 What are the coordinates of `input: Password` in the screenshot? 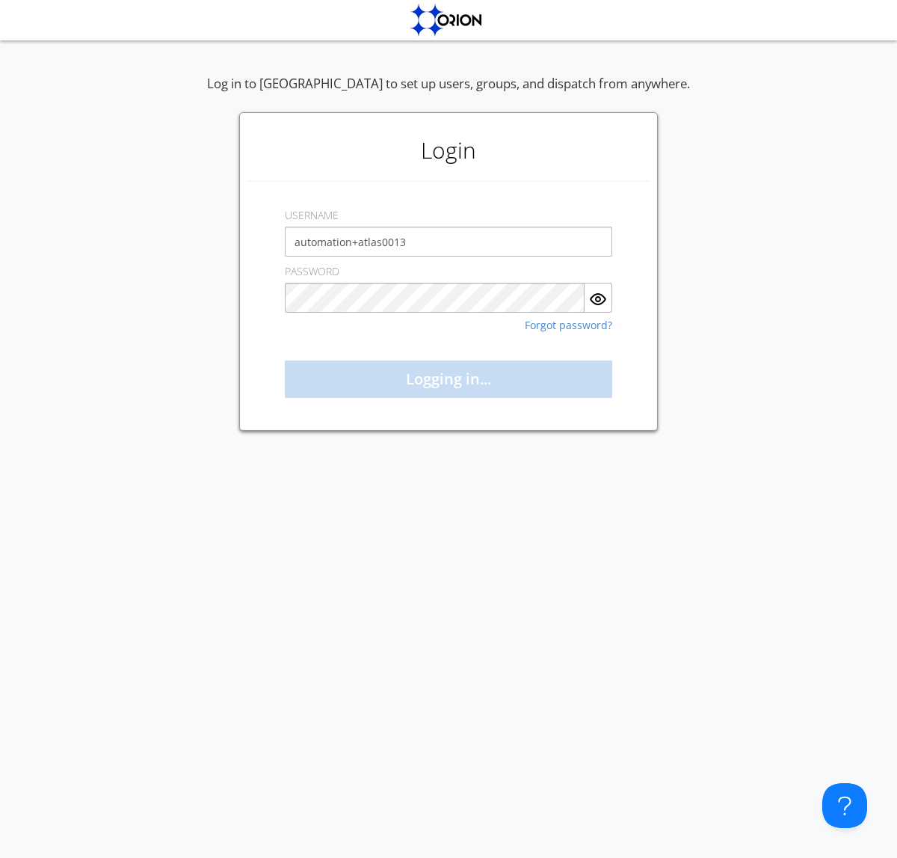 It's located at (434, 298).